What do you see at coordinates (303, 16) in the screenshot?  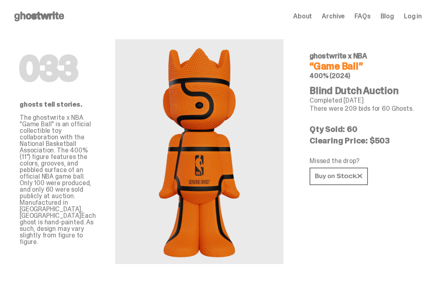 I see `a: About` at bounding box center [303, 16].